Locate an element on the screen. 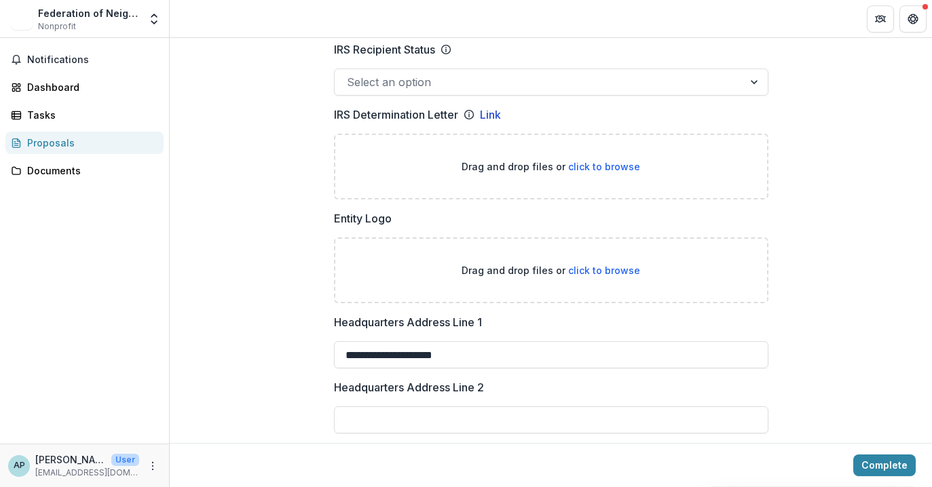 Image resolution: width=932 pixels, height=487 pixels. p: Headquarters Address Line 2 is located at coordinates (408, 387).